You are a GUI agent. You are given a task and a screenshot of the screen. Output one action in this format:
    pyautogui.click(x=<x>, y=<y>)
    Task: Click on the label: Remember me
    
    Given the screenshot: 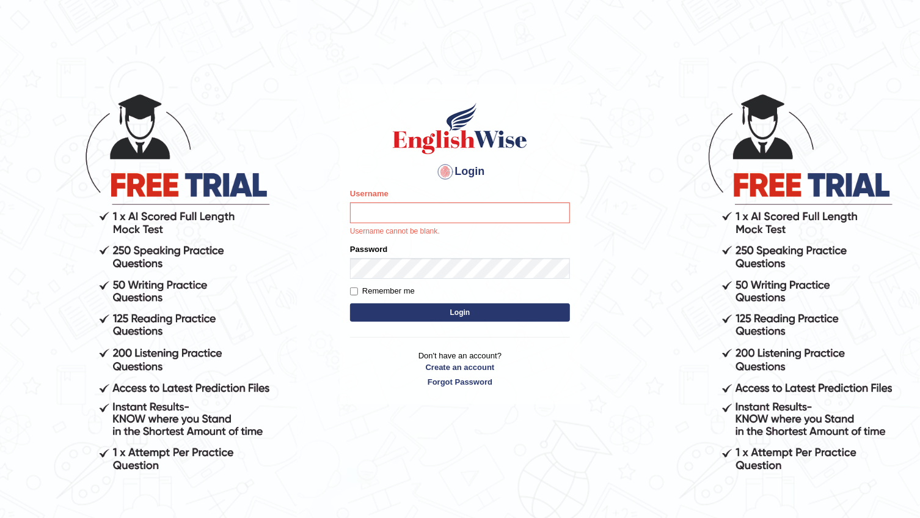 What is the action you would take?
    pyautogui.click(x=383, y=291)
    